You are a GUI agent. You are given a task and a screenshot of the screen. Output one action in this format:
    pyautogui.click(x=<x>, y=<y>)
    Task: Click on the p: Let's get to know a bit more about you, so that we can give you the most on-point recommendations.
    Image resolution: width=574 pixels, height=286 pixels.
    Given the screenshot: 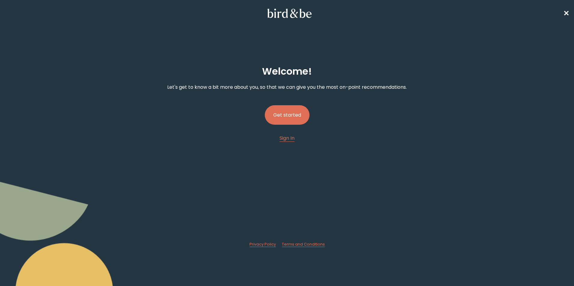 What is the action you would take?
    pyautogui.click(x=287, y=87)
    